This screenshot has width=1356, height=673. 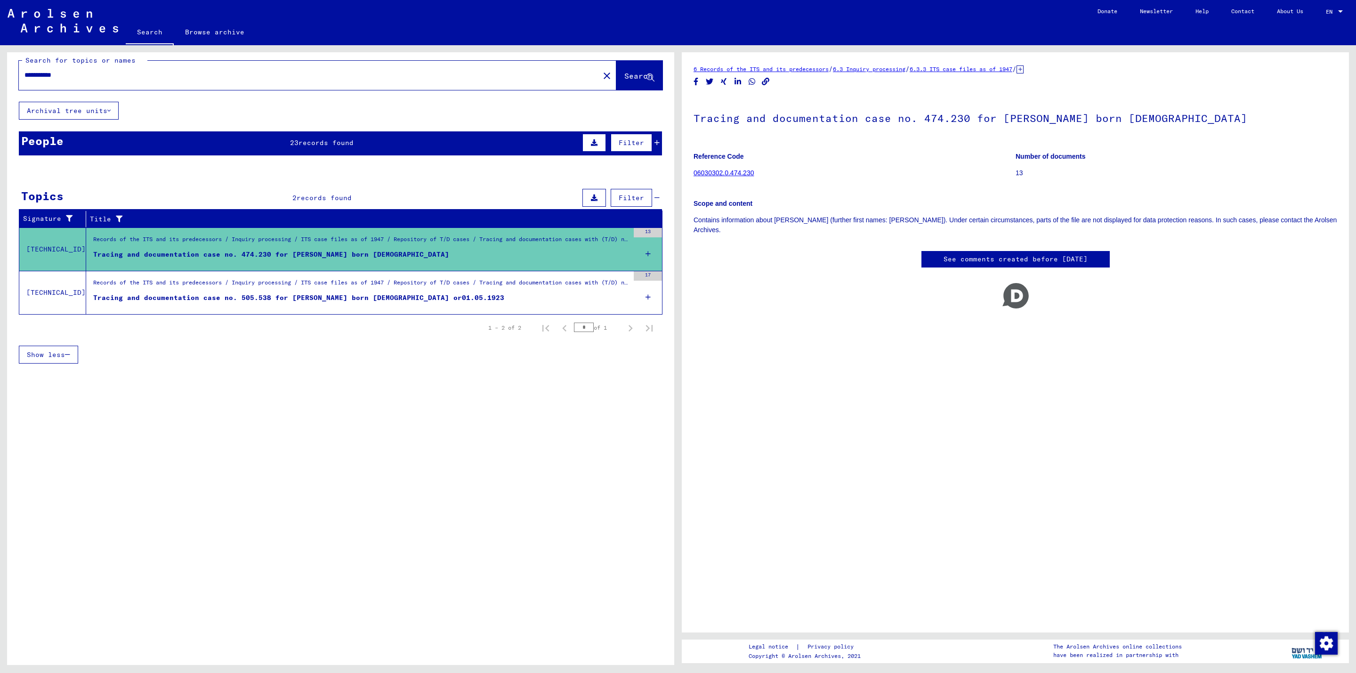 I want to click on img: Zustimmung ändern, so click(x=1326, y=643).